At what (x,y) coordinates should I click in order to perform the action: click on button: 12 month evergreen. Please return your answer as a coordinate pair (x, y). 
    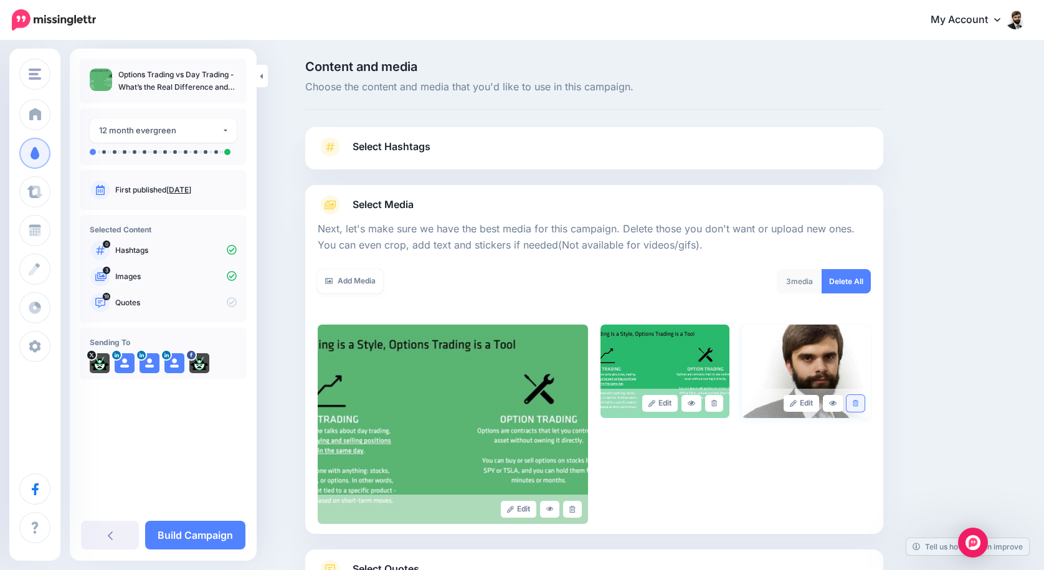
    Looking at the image, I should click on (163, 130).